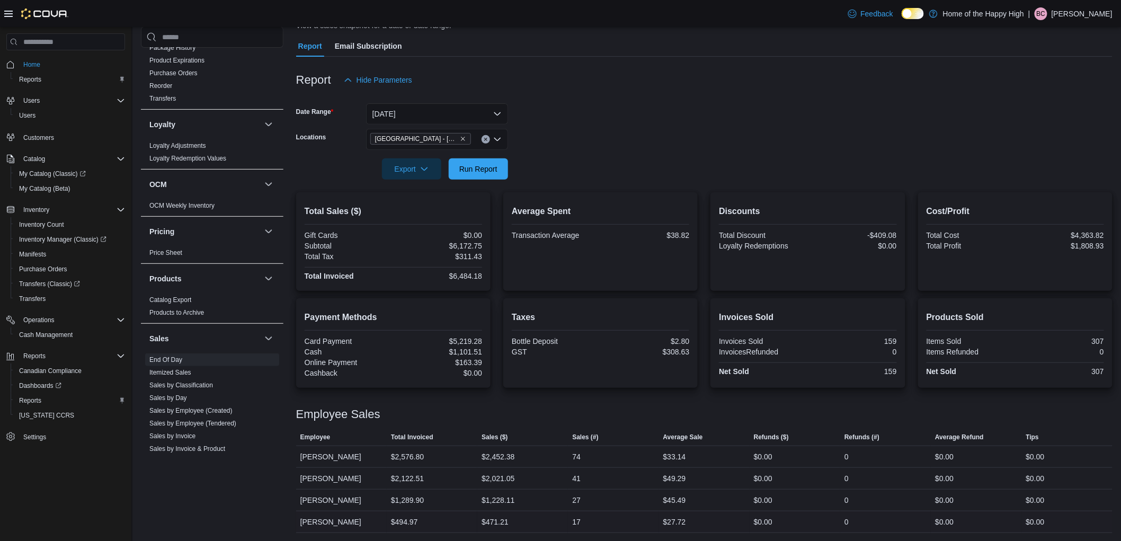 The height and width of the screenshot is (541, 1121). Describe the element at coordinates (439, 276) in the screenshot. I see `div: $6,484.18` at that location.